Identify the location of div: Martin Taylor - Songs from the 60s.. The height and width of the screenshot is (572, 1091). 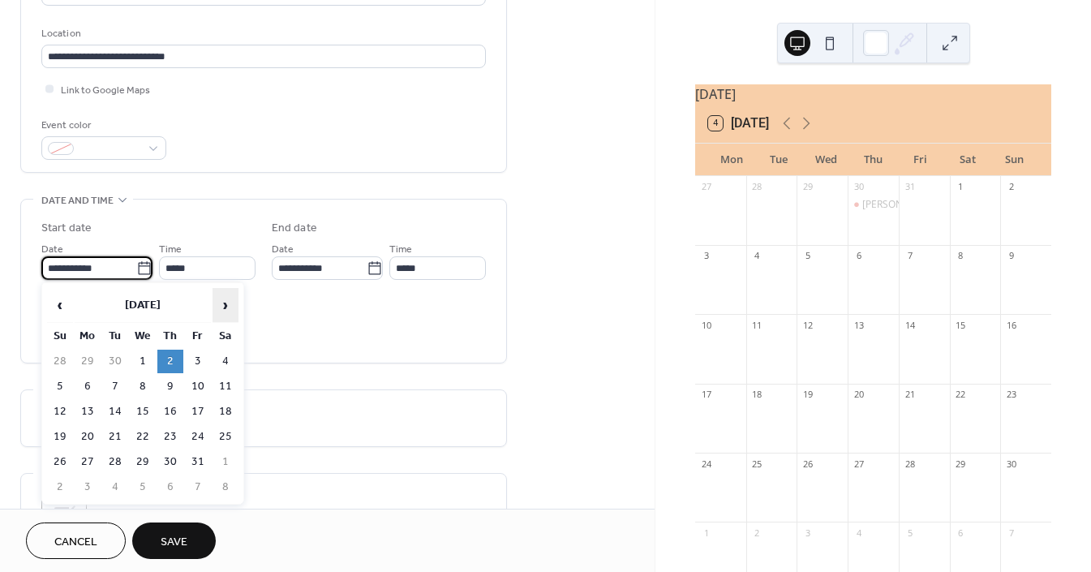
(873, 204).